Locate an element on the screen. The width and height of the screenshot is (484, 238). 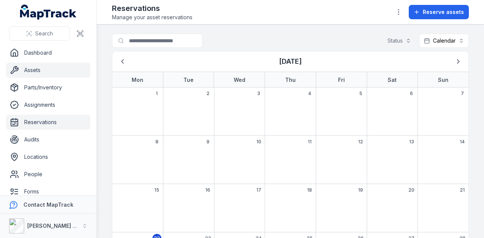
a: Assignments is located at coordinates (48, 105).